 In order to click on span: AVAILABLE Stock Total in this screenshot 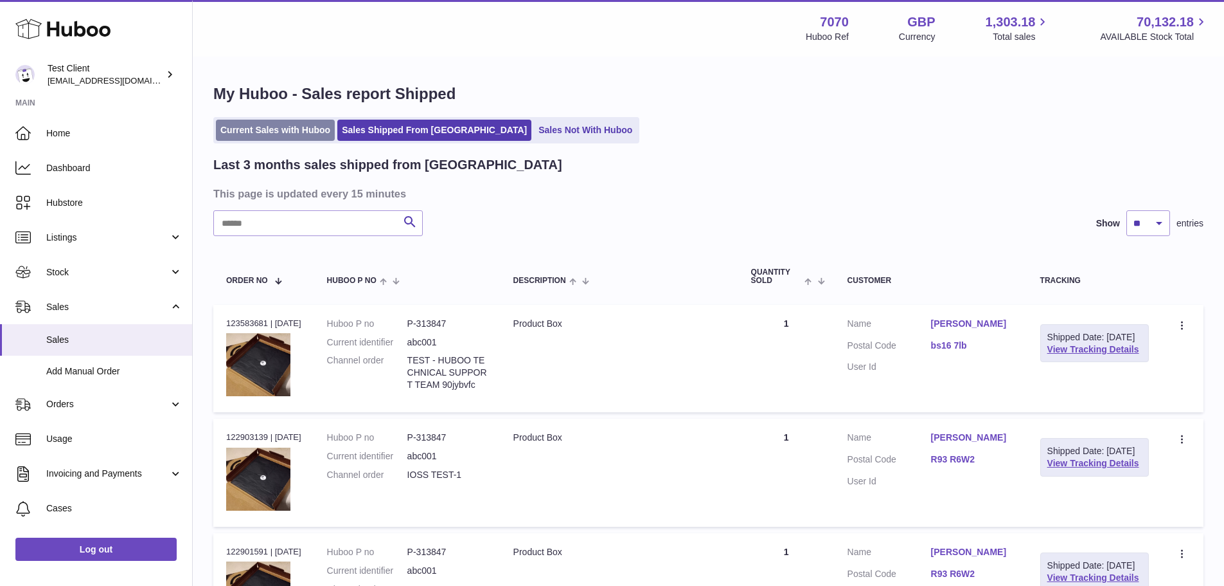, I will do `click(1154, 37)`.